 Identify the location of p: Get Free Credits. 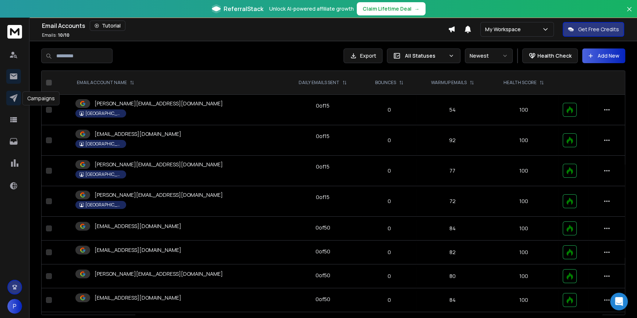
(598, 29).